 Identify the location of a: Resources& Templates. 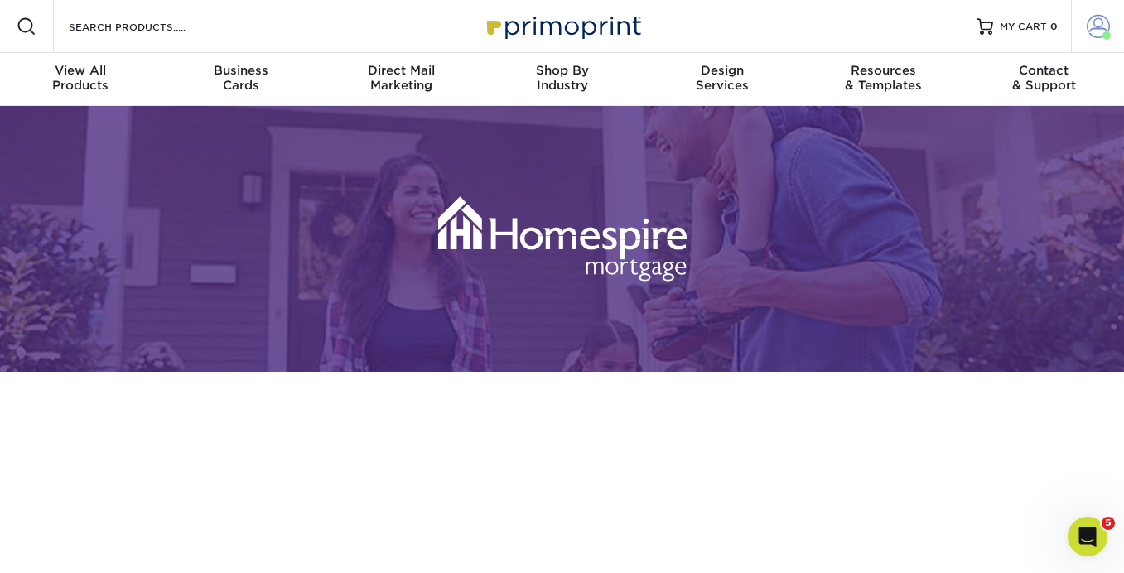
(883, 80).